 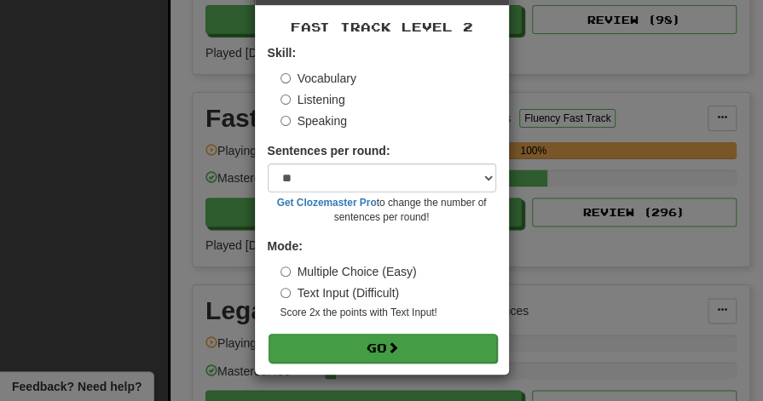 What do you see at coordinates (348, 272) in the screenshot?
I see `label: Multiple Choice (Easy)` at bounding box center [348, 272].